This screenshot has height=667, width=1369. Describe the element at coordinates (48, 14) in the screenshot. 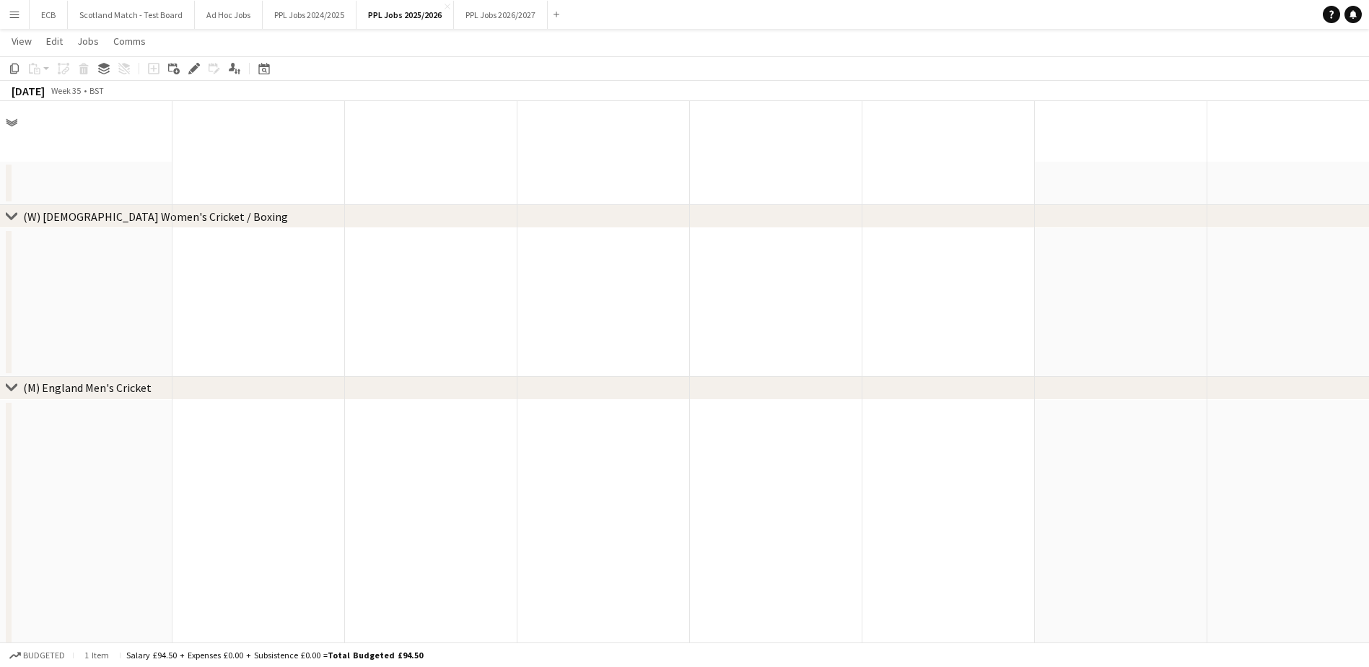

I see `button: ECB` at that location.